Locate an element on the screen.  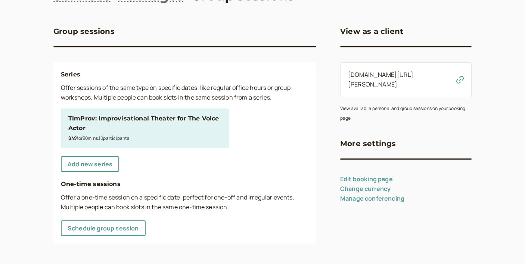
h4: Series is located at coordinates (185, 75).